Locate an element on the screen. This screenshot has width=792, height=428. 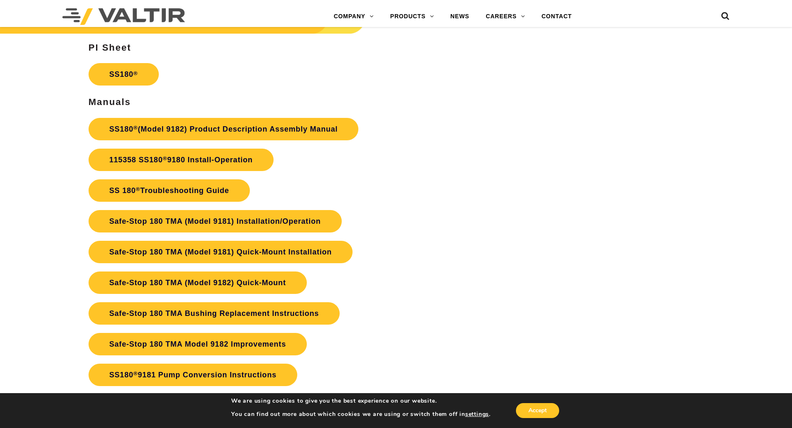
strong: Manuals is located at coordinates (110, 102).